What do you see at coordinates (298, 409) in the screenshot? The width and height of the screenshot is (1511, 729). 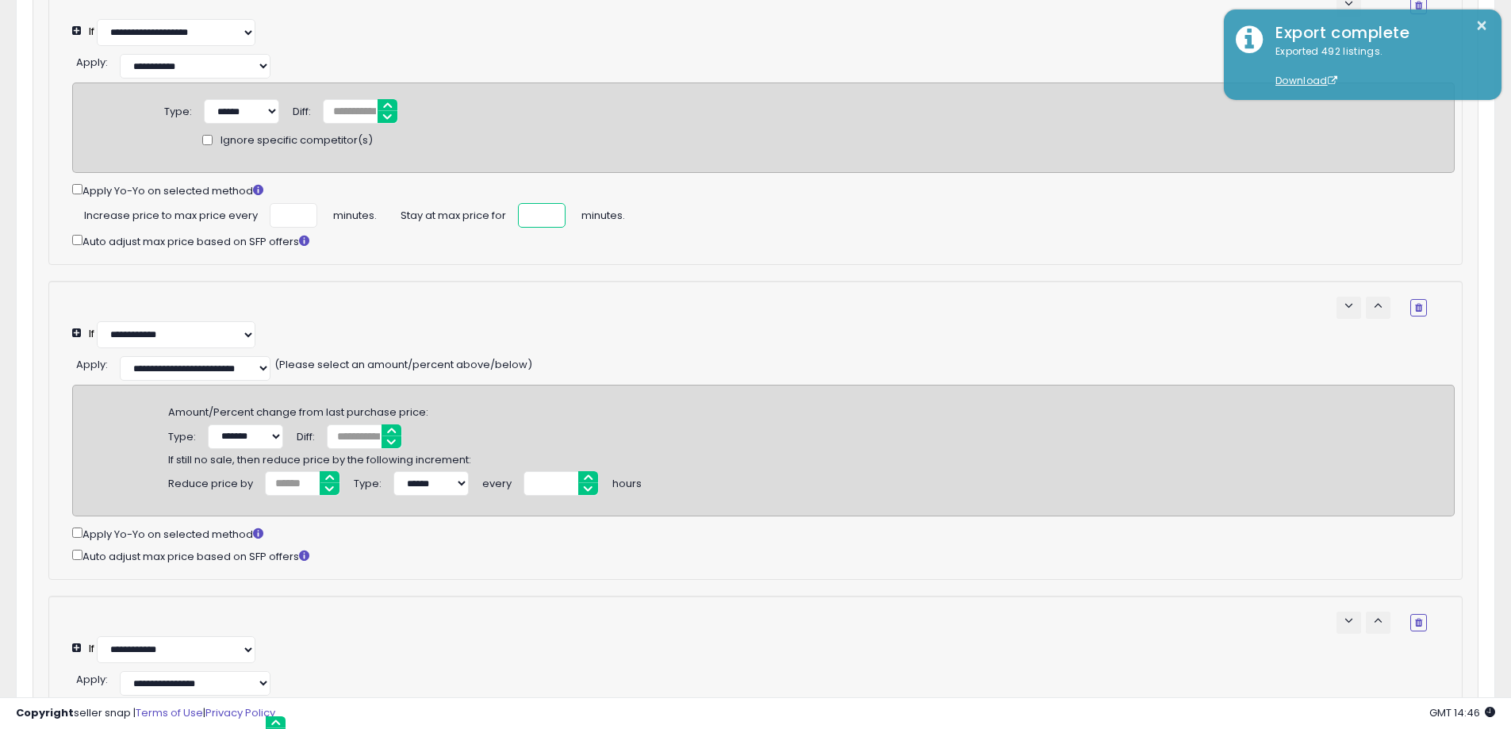 I see `span: Amount/Percent change from last purchase price:` at bounding box center [298, 409].